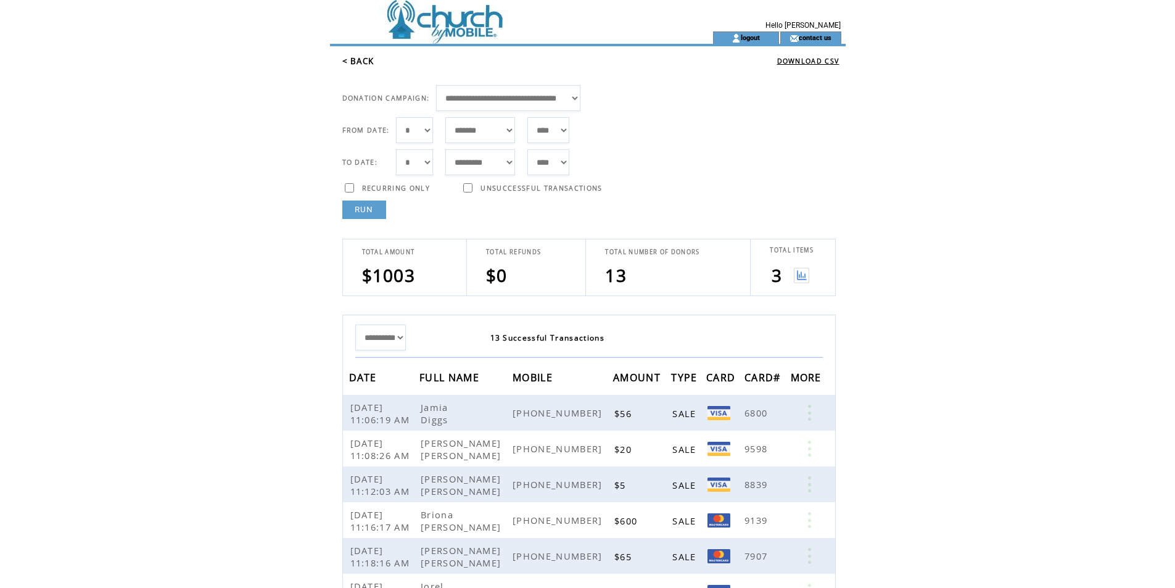 The image size is (1175, 588). What do you see at coordinates (436, 413) in the screenshot?
I see `span: Jamia Diggs` at bounding box center [436, 413].